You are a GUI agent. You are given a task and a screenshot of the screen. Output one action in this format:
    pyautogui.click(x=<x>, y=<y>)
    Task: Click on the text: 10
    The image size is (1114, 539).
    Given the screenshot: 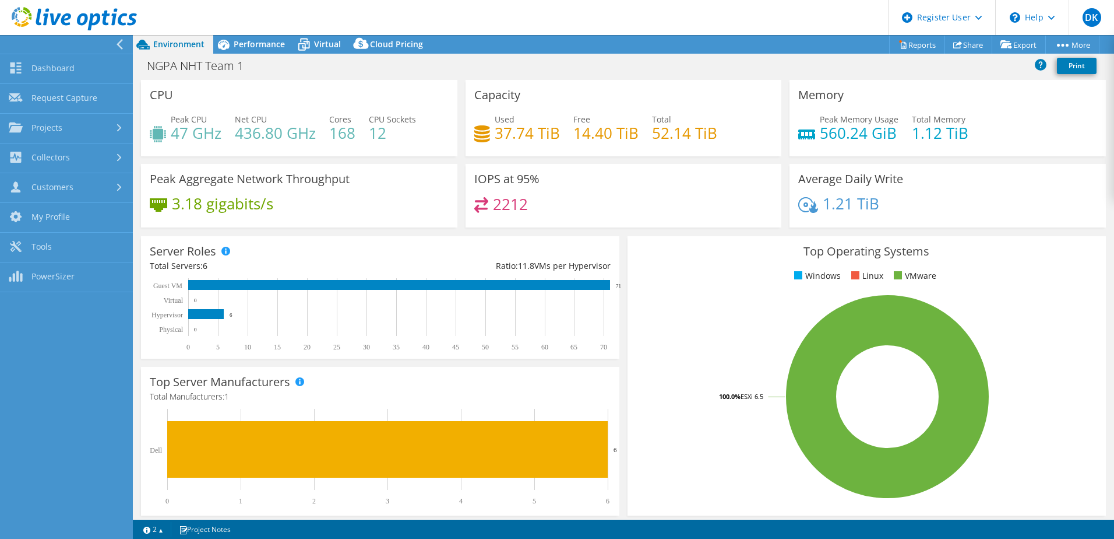 What is the action you would take?
    pyautogui.click(x=248, y=347)
    